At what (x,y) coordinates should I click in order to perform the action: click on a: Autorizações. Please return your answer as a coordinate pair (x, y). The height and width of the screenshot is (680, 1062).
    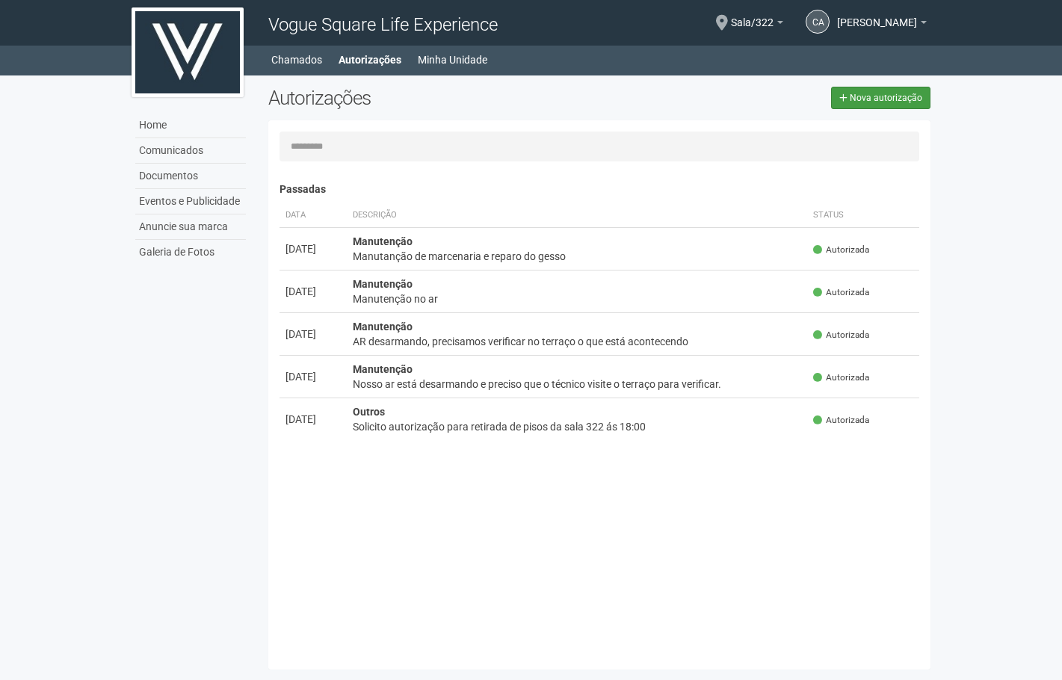
    Looking at the image, I should click on (370, 60).